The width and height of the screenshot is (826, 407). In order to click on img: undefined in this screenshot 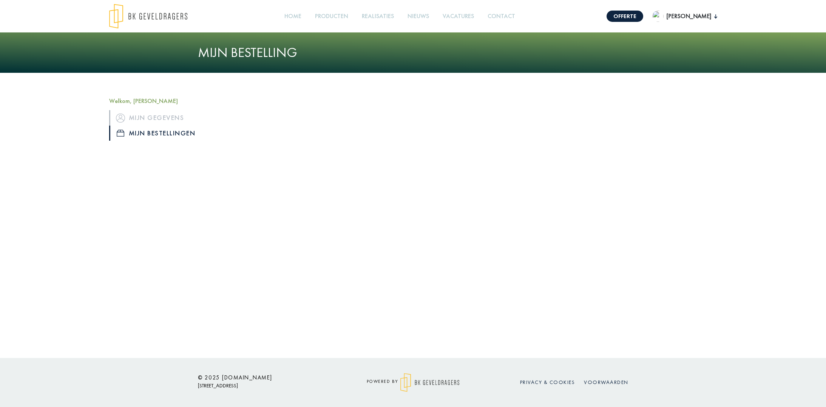, I will do `click(658, 16)`.